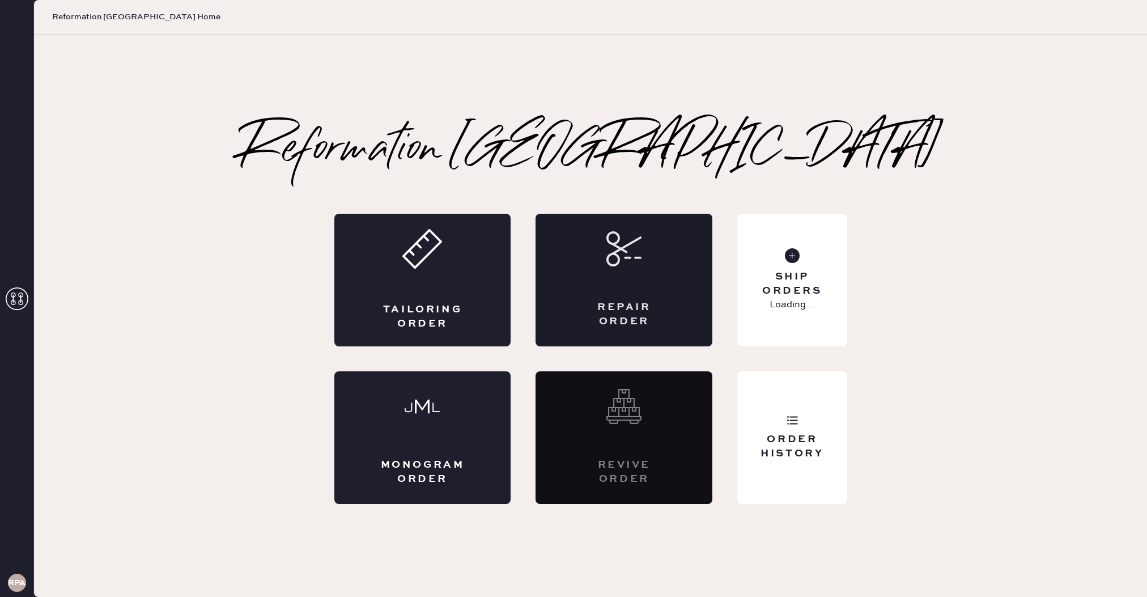 The height and width of the screenshot is (597, 1147). Describe the element at coordinates (423, 317) in the screenshot. I see `div: Tailoring Order` at that location.